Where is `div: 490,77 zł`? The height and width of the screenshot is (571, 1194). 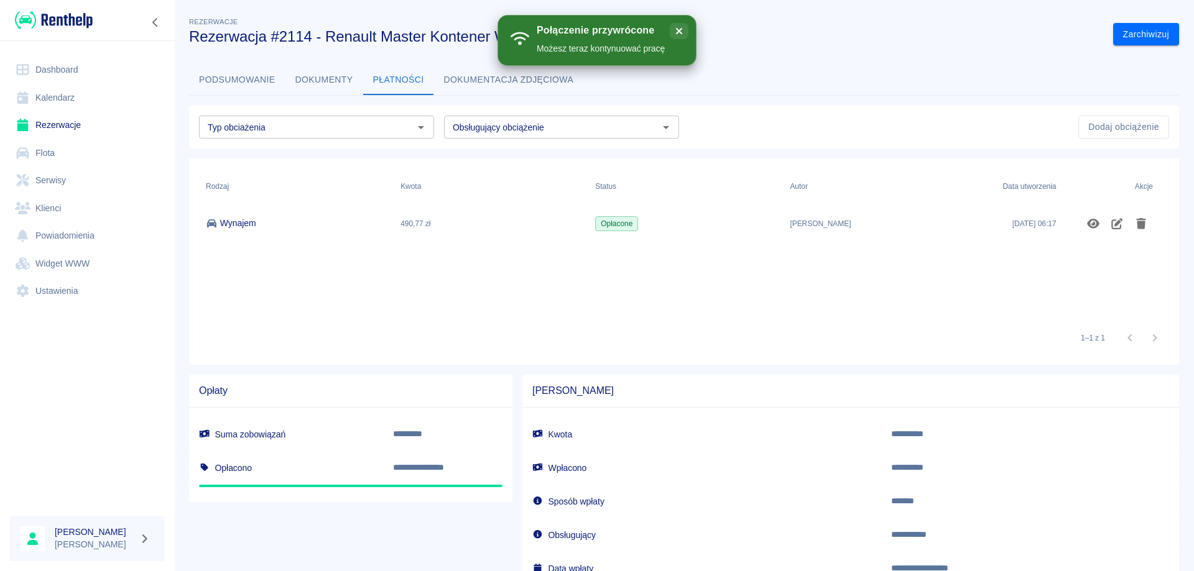 div: 490,77 zł is located at coordinates (491, 224).